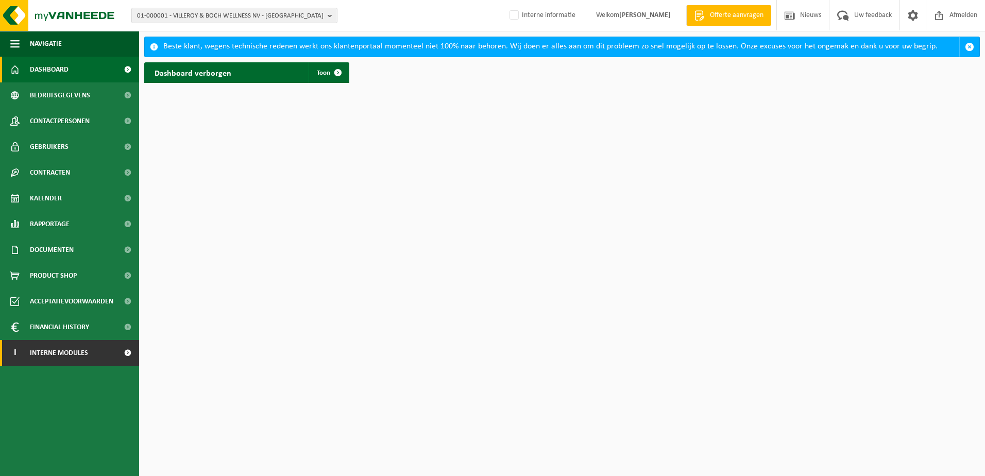 The width and height of the screenshot is (985, 476). Describe the element at coordinates (46, 44) in the screenshot. I see `span: Navigatie` at that location.